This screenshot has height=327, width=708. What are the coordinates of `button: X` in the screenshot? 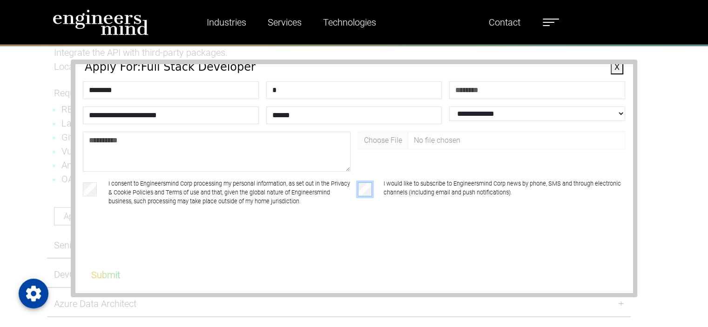 It's located at (617, 68).